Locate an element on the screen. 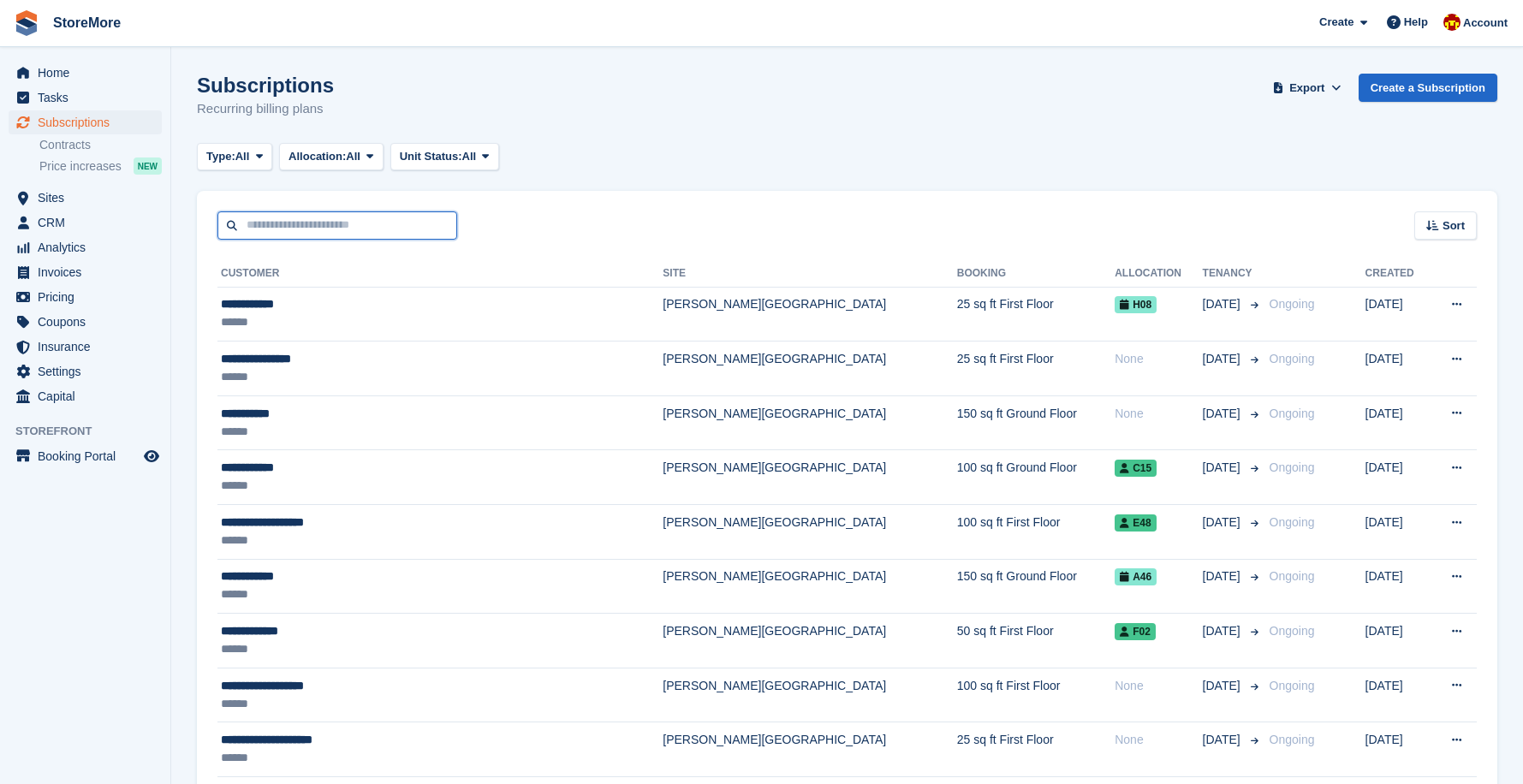 This screenshot has height=784, width=1523. span: Account is located at coordinates (1485, 23).